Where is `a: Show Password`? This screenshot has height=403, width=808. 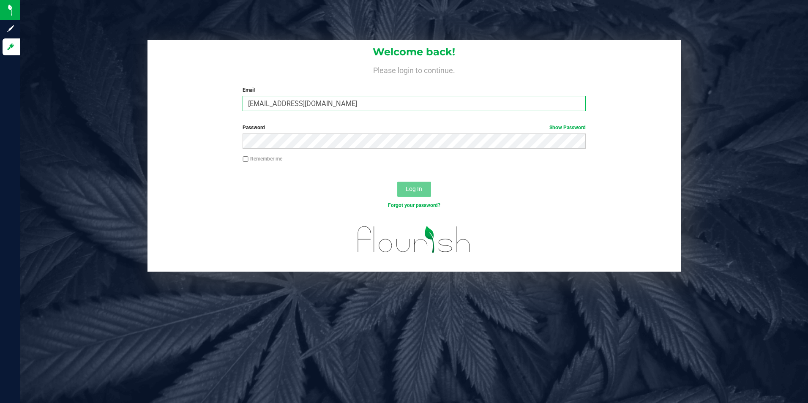
a: Show Password is located at coordinates (568, 128).